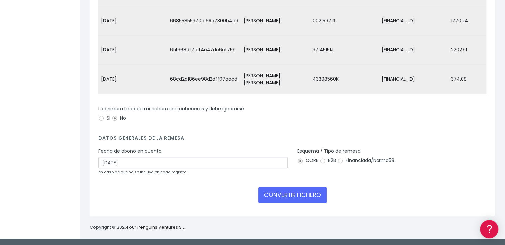 This screenshot has width=505, height=245. Describe the element at coordinates (171, 109) in the screenshot. I see `label: La primera línea de mi fichero son cabeceras y debe ignorarse` at that location.